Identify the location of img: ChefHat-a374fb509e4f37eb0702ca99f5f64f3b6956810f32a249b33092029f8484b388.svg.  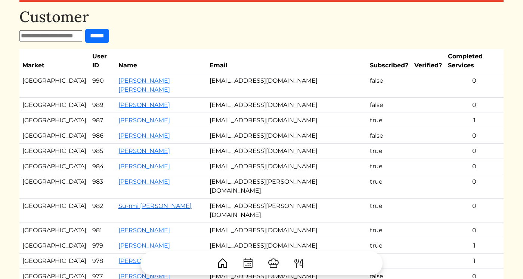
(273, 263).